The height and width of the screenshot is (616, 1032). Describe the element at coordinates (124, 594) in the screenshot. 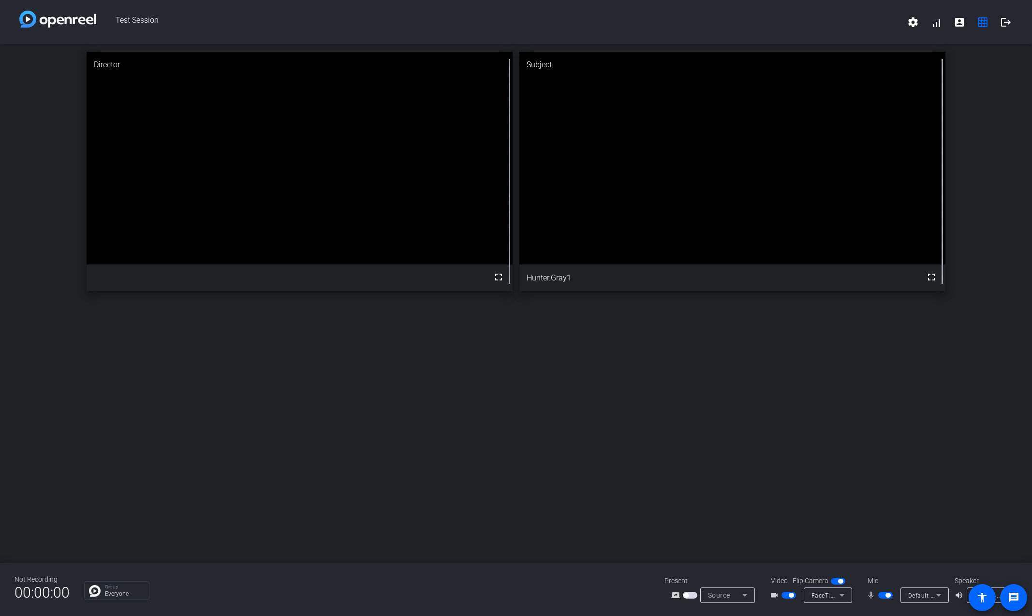

I see `p: Everyone` at that location.